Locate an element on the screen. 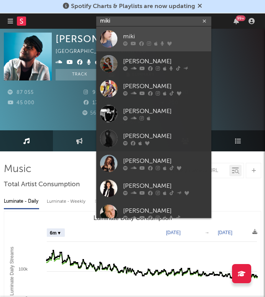 This screenshot has height=297, width=265. text: 100k is located at coordinates (23, 269).